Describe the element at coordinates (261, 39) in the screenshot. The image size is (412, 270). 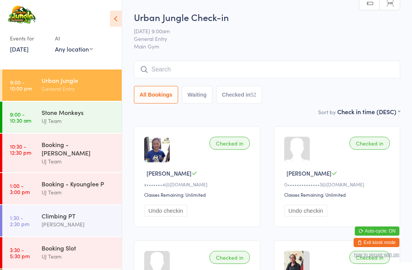
I see `span: General Entry` at that location.